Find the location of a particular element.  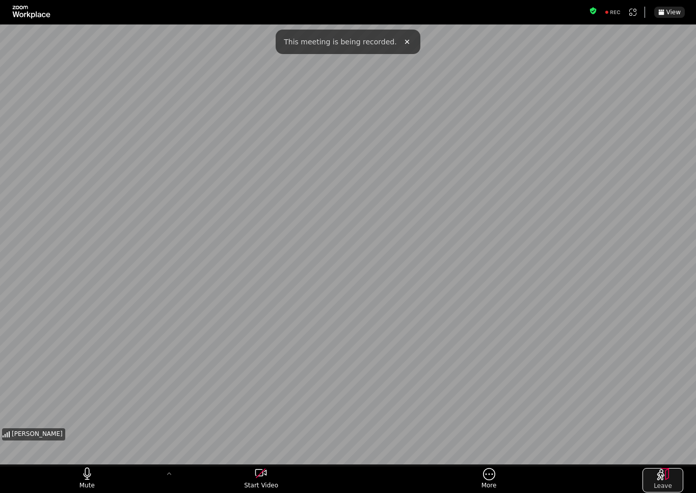

button: Apps Accessing Content in This Meeting is located at coordinates (633, 12).